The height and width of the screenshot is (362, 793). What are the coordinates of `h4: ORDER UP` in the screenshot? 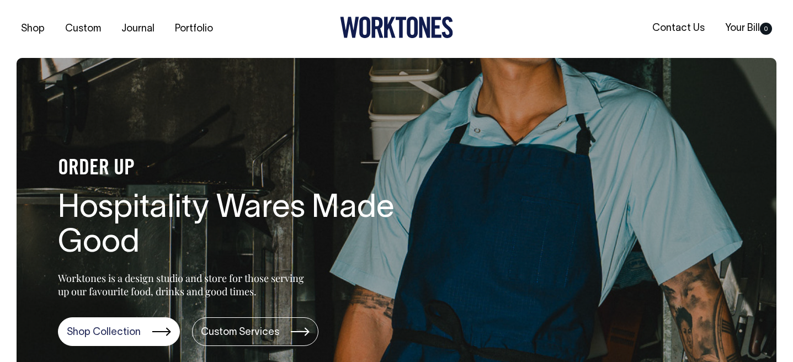 It's located at (235, 169).